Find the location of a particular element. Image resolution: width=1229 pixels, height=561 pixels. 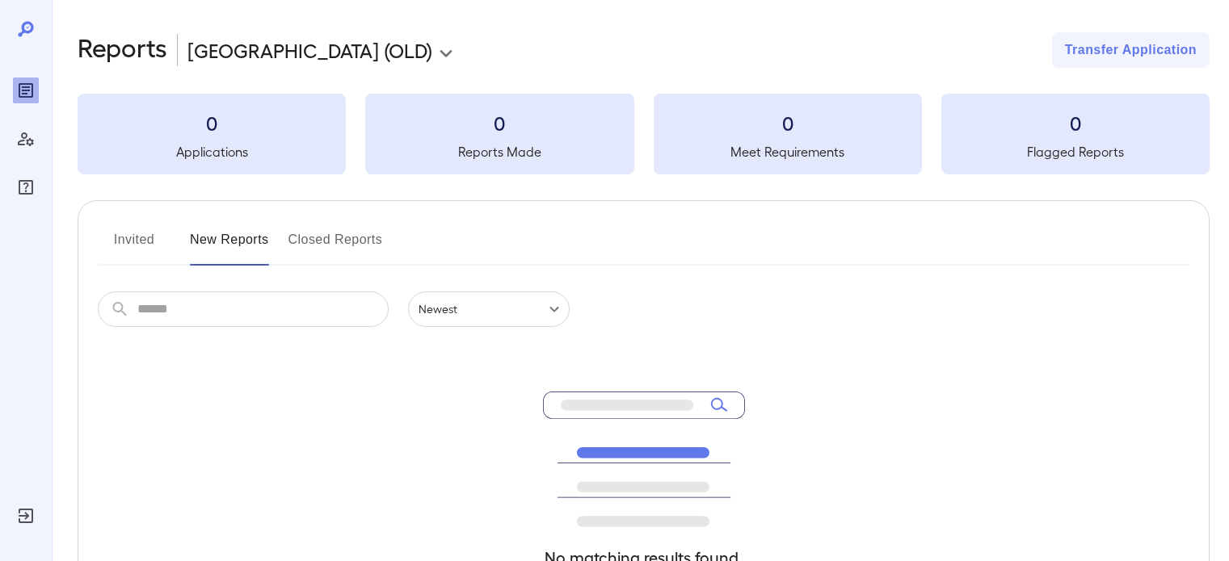

h5: Reports Made is located at coordinates (499, 152).